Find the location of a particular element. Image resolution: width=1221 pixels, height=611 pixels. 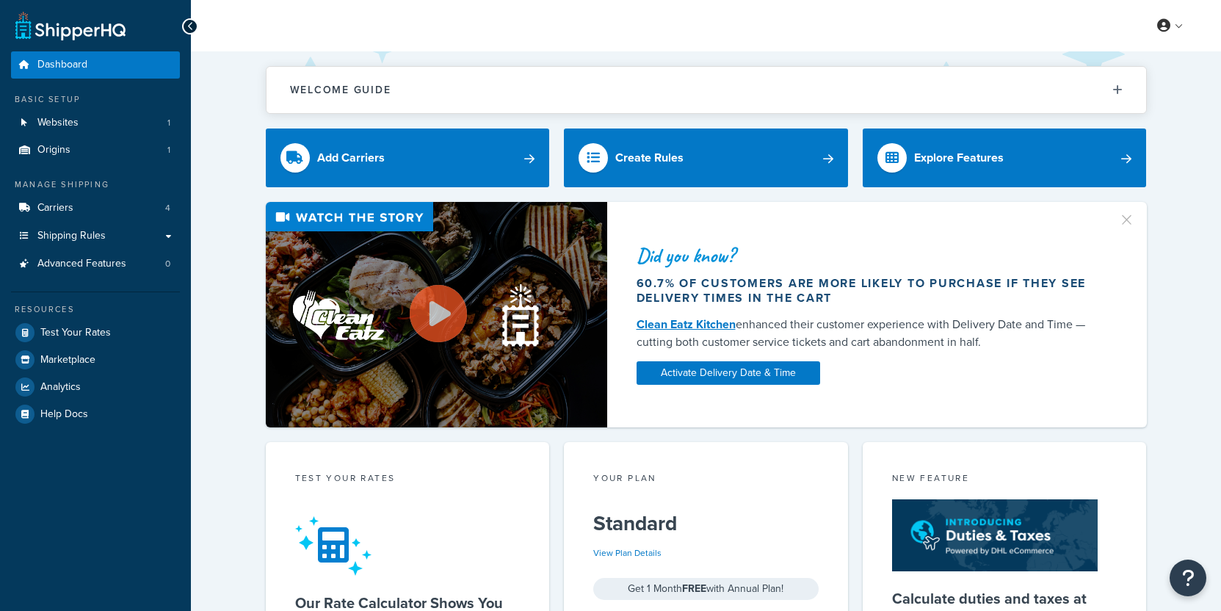

span: Shipping Rules is located at coordinates (71, 236).